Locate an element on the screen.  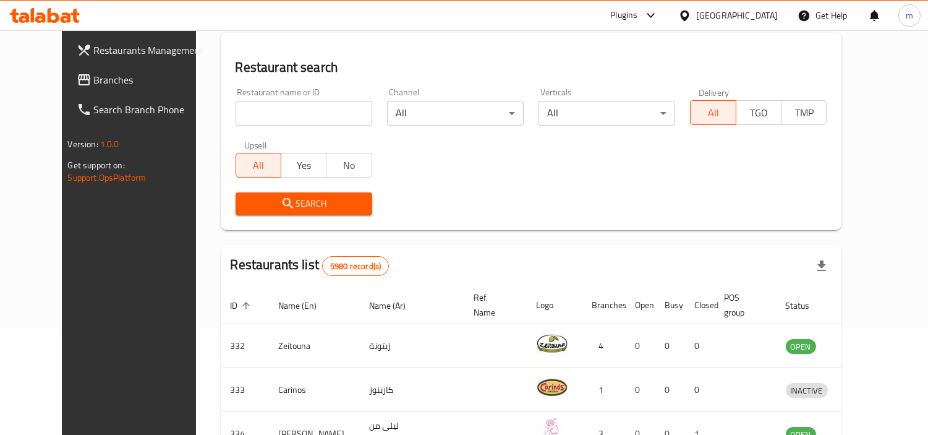
span: Restaurants Management is located at coordinates (150, 50).